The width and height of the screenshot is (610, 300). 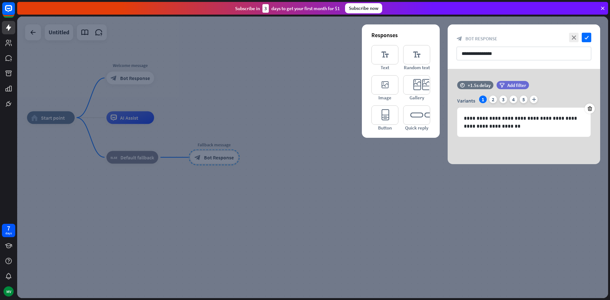 I want to click on div: Subscribe in days to get your first month for $1, so click(x=287, y=8).